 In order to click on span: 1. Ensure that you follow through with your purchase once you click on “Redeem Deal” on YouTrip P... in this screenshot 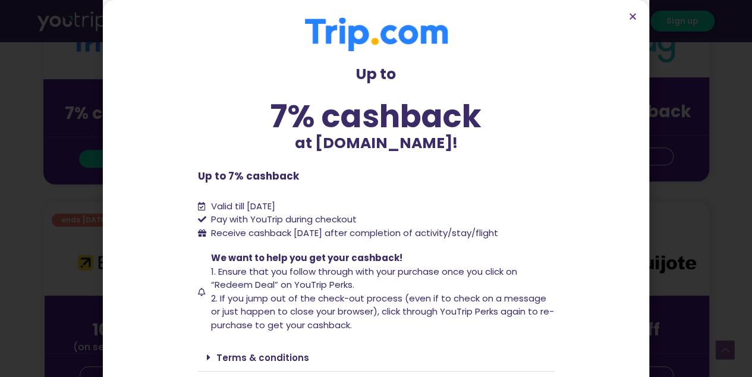, I will do `click(364, 278)`.